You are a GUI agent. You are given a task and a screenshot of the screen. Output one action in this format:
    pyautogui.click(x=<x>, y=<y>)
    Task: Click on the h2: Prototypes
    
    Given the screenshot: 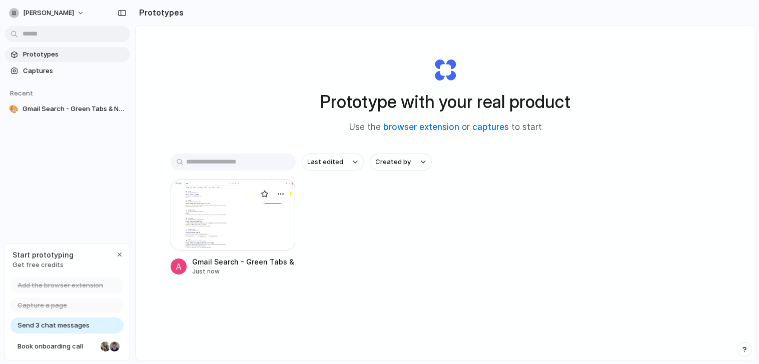 What is the action you would take?
    pyautogui.click(x=159, y=13)
    